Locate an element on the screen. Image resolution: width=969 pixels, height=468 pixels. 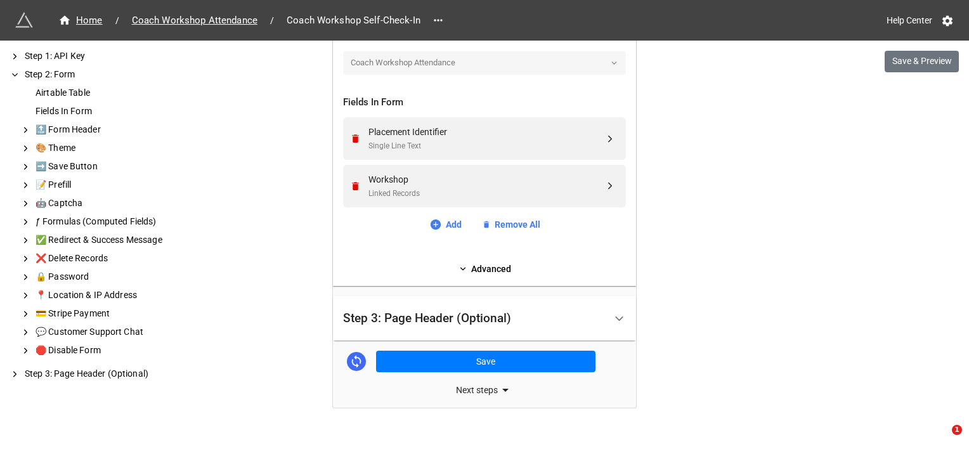
span: 1 is located at coordinates (957, 430).